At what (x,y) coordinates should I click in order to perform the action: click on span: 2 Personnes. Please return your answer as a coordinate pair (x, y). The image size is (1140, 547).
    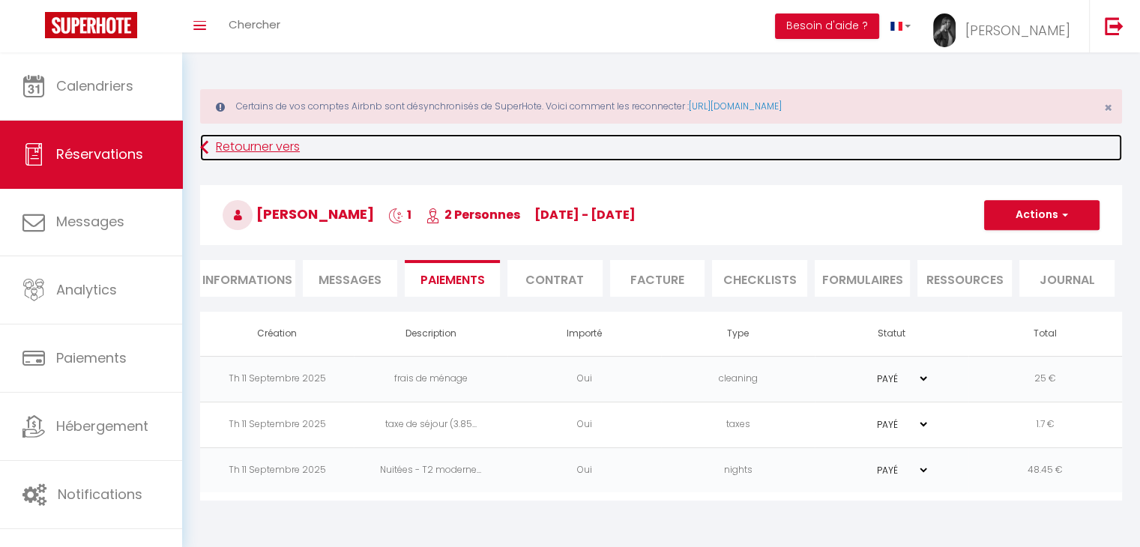
    Looking at the image, I should click on (473, 214).